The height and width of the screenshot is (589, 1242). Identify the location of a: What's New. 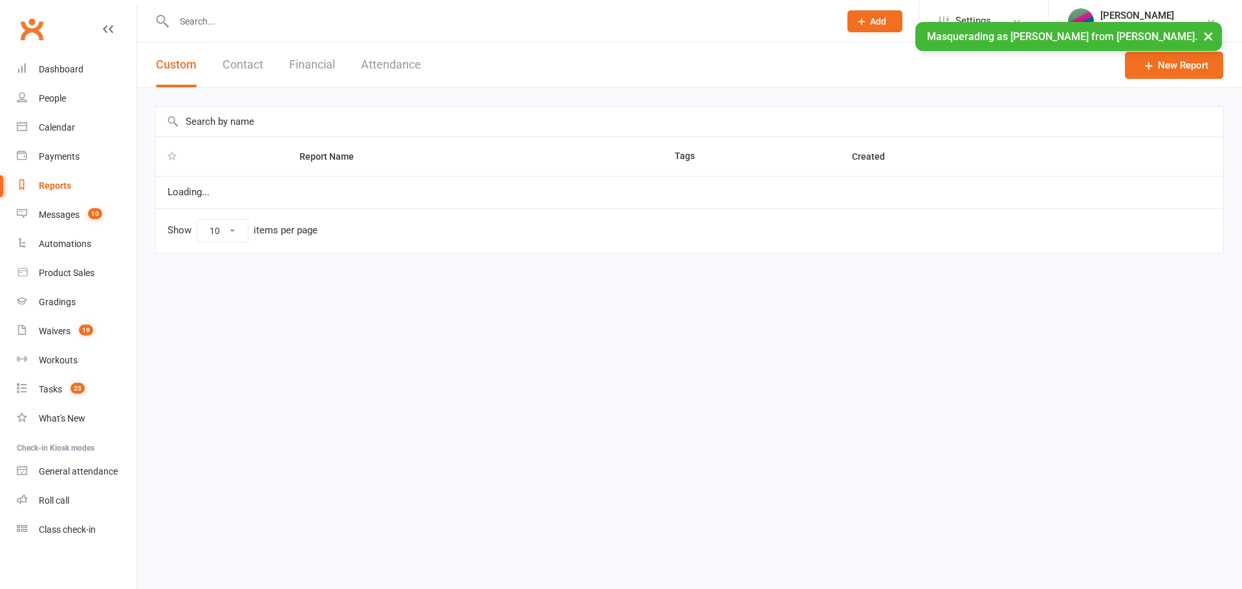
(76, 419).